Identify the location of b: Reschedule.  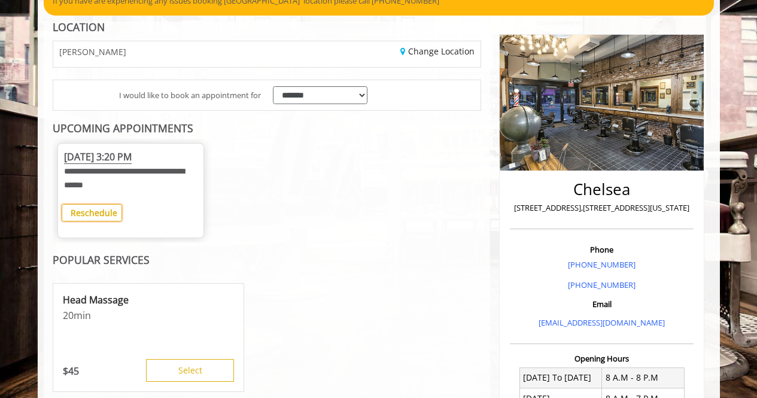
(94, 212).